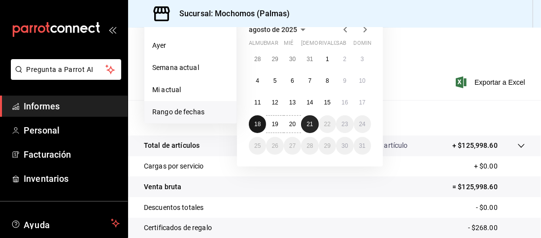 Image resolution: width=541 pixels, height=238 pixels. I want to click on font: Pregunta a Parrot AI, so click(60, 69).